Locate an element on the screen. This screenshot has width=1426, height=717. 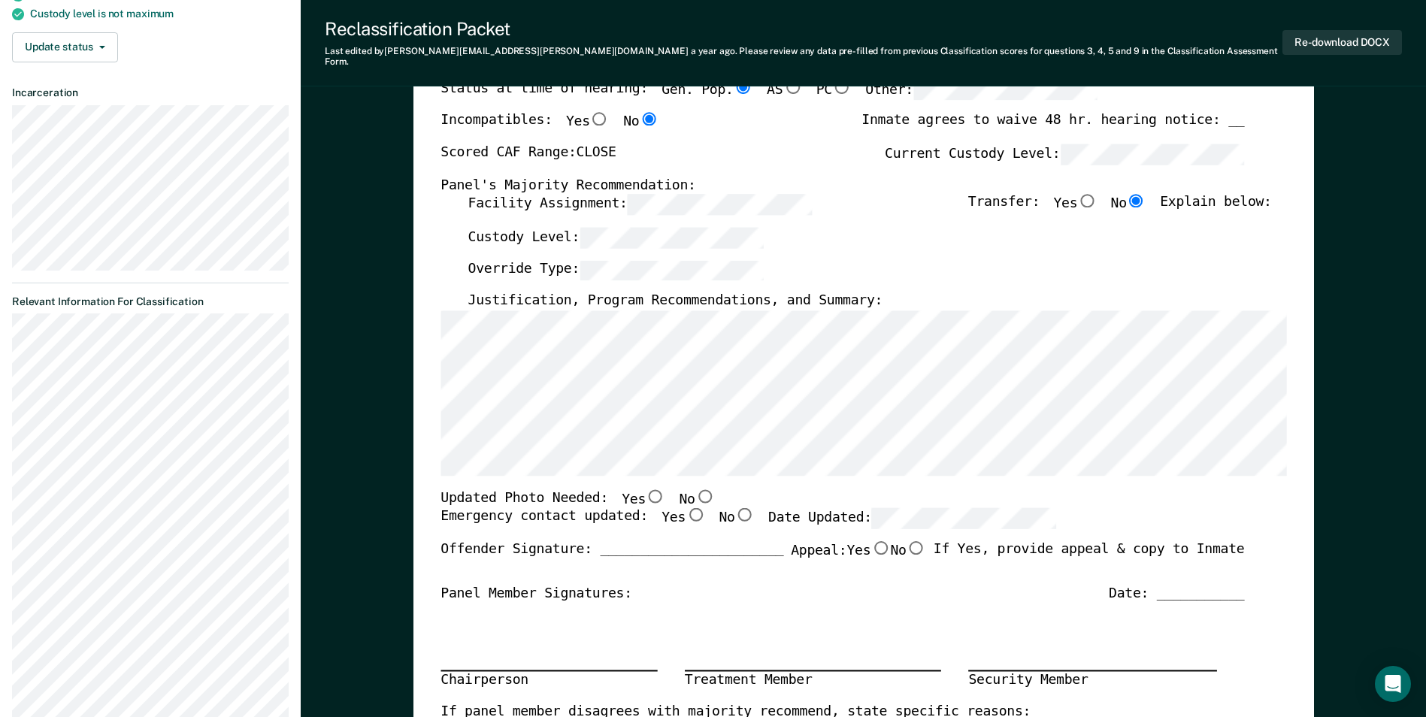
div: Security Member is located at coordinates (1092, 680).